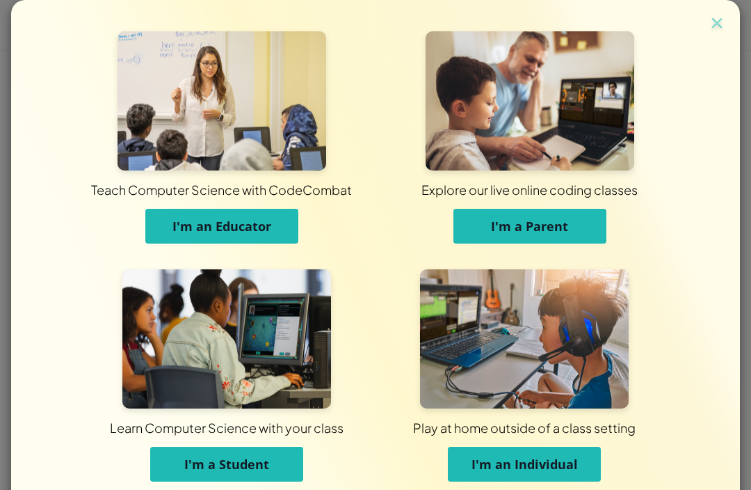  Describe the element at coordinates (530, 226) in the screenshot. I see `button: I'm a Parent` at that location.